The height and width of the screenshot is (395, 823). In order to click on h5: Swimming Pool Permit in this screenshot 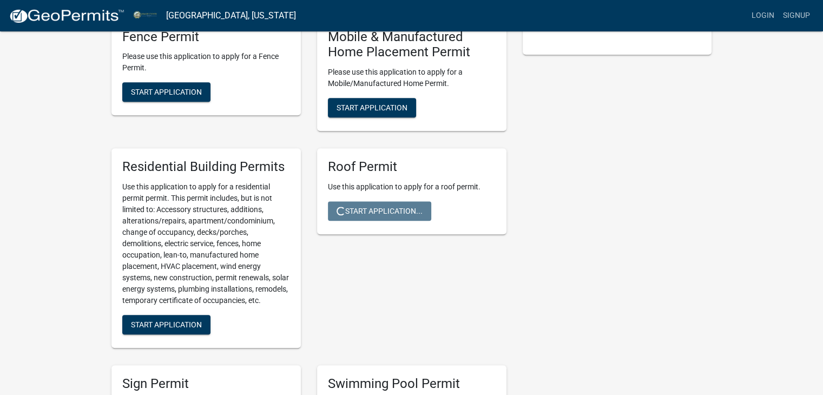, I will do `click(412, 384)`.